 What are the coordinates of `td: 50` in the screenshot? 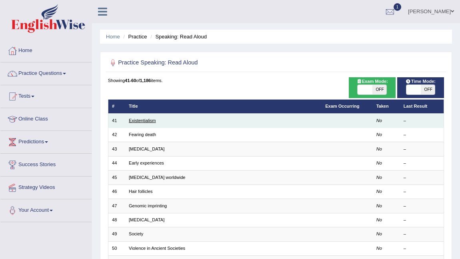 It's located at (116, 248).